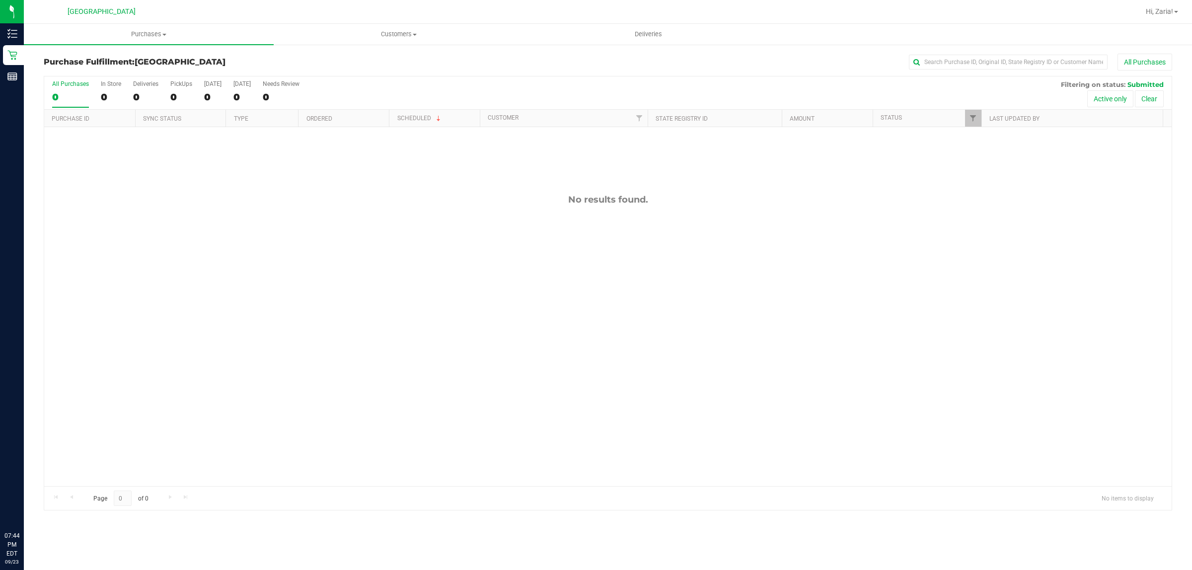 This screenshot has height=570, width=1192. I want to click on inline-svg: Inventory, so click(12, 34).